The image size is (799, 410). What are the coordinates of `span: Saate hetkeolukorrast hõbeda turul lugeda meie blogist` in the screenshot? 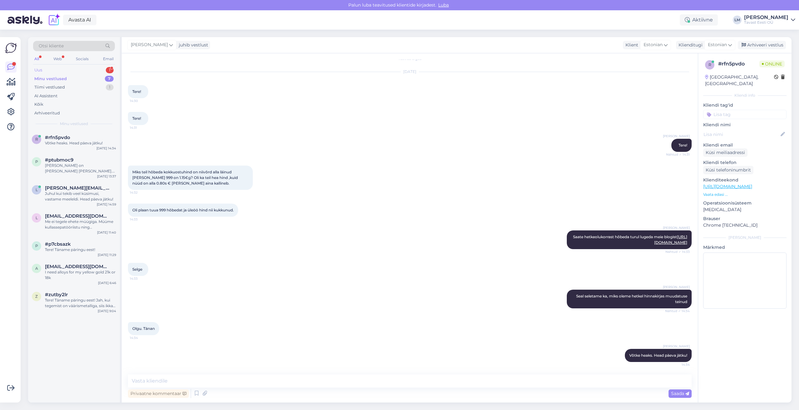 It's located at (630, 240).